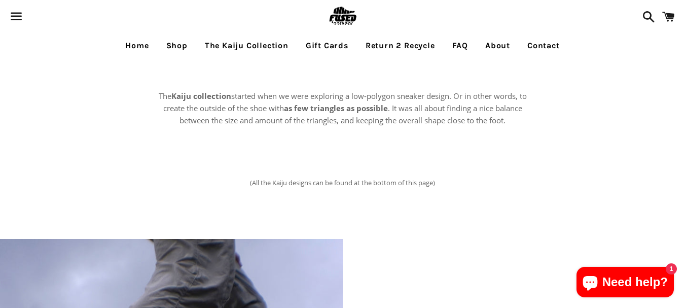 The width and height of the screenshot is (685, 308). I want to click on a: The Kaiju Collection, so click(246, 46).